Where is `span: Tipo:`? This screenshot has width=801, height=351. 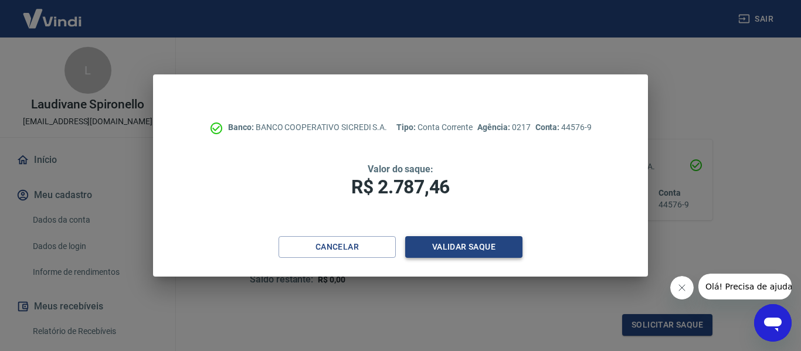 span: Tipo: is located at coordinates (407, 127).